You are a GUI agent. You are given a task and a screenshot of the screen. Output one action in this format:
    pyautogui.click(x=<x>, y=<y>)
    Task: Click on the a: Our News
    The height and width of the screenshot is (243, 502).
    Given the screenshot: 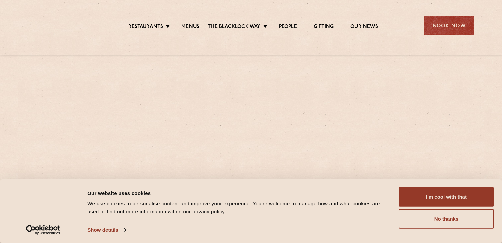 What is the action you would take?
    pyautogui.click(x=364, y=27)
    